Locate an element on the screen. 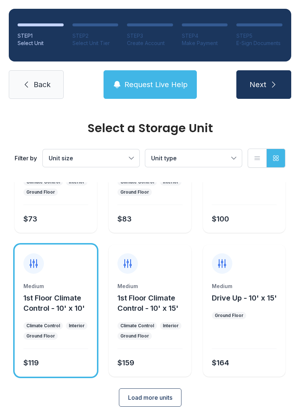  div: $83 is located at coordinates (125, 219).